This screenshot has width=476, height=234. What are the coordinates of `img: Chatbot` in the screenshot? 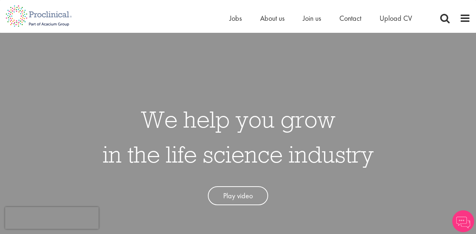 It's located at (463, 222).